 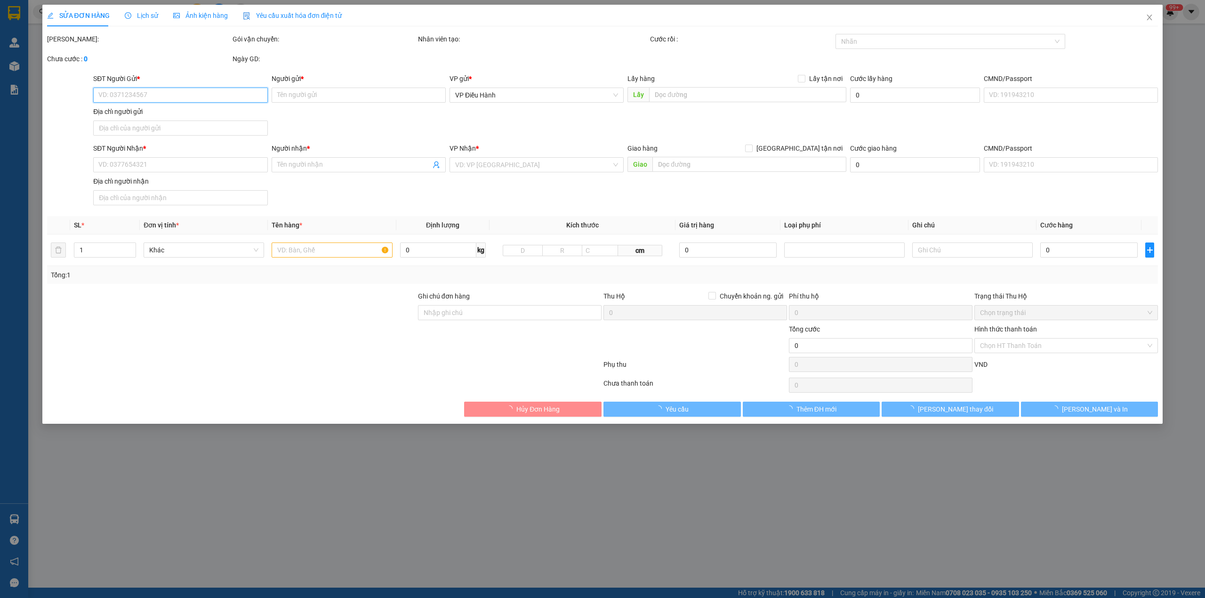 What do you see at coordinates (180, 128) in the screenshot?
I see `input: Địa chỉ của người gửi` at bounding box center [180, 128].